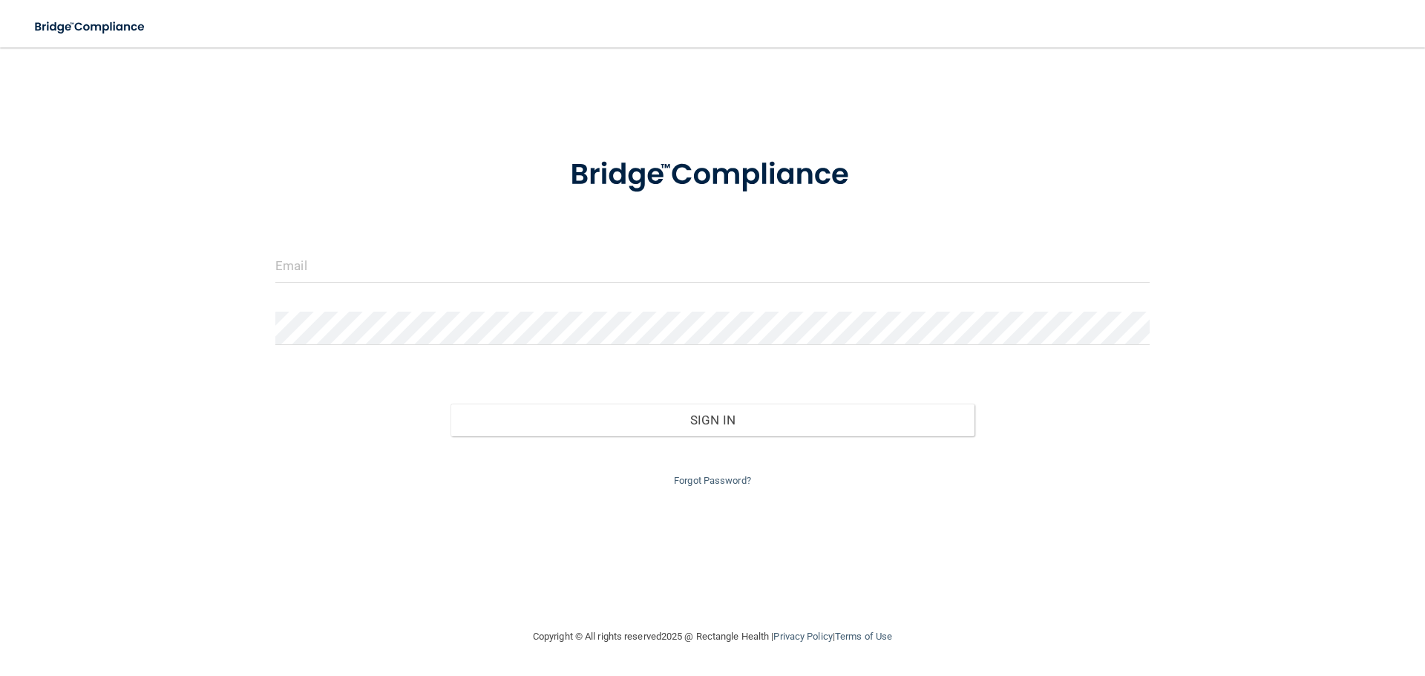 The image size is (1425, 676). I want to click on a: Forgot Password?, so click(713, 480).